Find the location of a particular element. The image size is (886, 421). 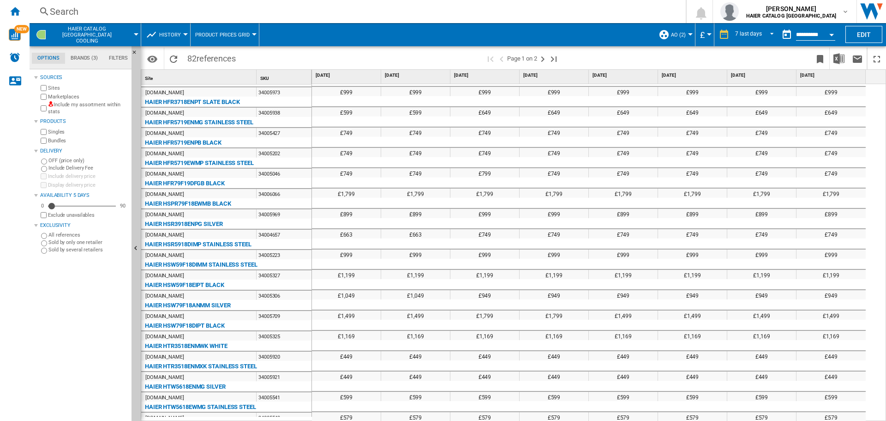

md-menu: Currency is located at coordinates (705, 35).